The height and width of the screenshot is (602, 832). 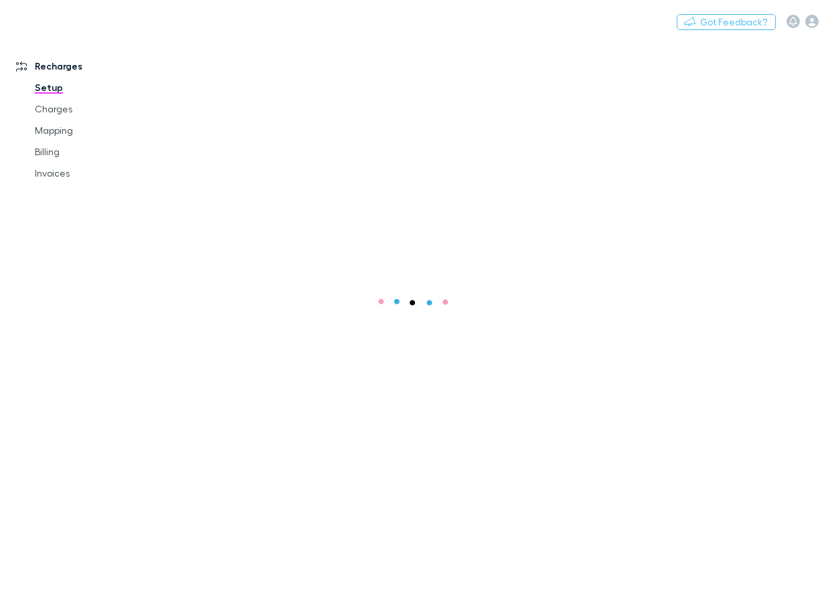 What do you see at coordinates (95, 130) in the screenshot?
I see `a: Mapping` at bounding box center [95, 130].